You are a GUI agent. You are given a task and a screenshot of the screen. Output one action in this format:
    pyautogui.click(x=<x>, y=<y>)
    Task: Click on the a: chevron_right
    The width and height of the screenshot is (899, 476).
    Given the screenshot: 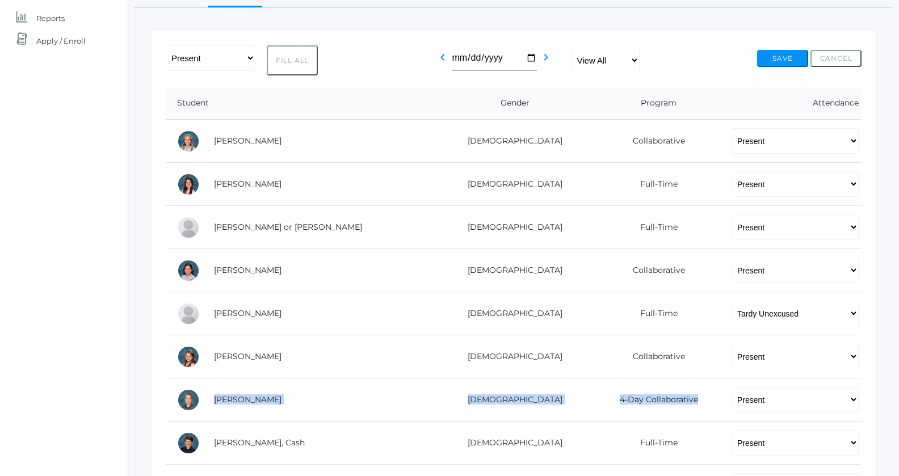 What is the action you would take?
    pyautogui.click(x=546, y=61)
    